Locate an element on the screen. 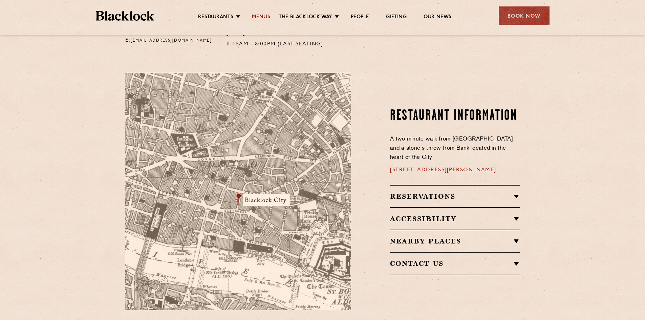 This screenshot has width=645, height=320. a: Gifting is located at coordinates (396, 18).